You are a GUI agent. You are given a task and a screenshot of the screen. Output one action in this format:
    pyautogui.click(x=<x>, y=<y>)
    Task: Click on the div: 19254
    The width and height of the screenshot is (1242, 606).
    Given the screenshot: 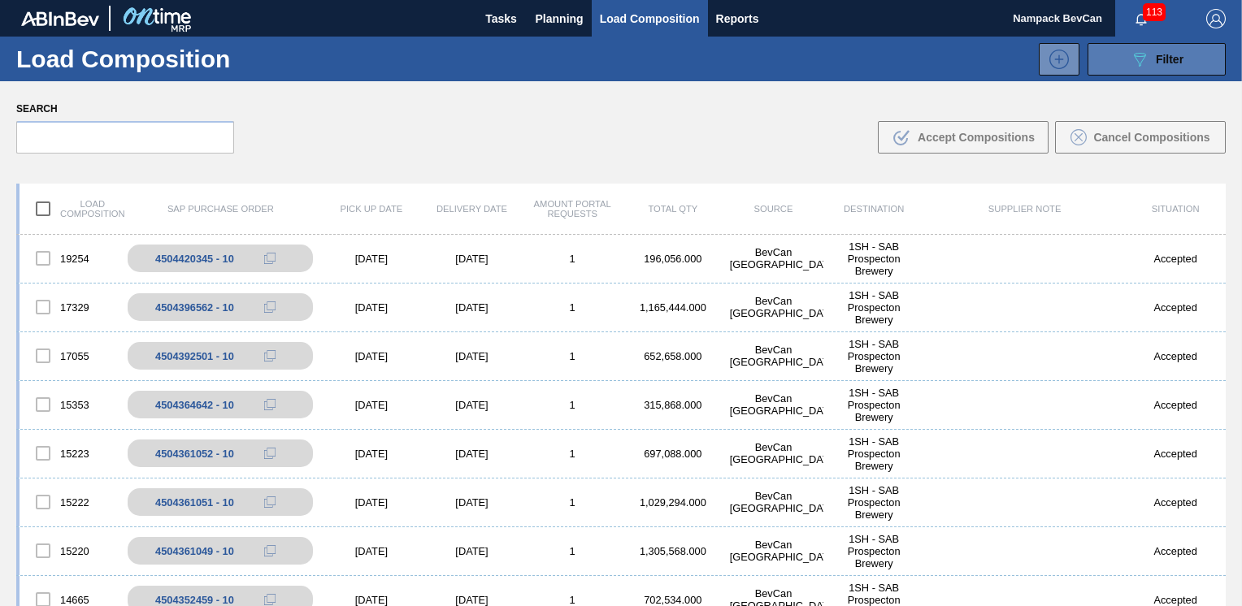 What is the action you would take?
    pyautogui.click(x=70, y=258)
    